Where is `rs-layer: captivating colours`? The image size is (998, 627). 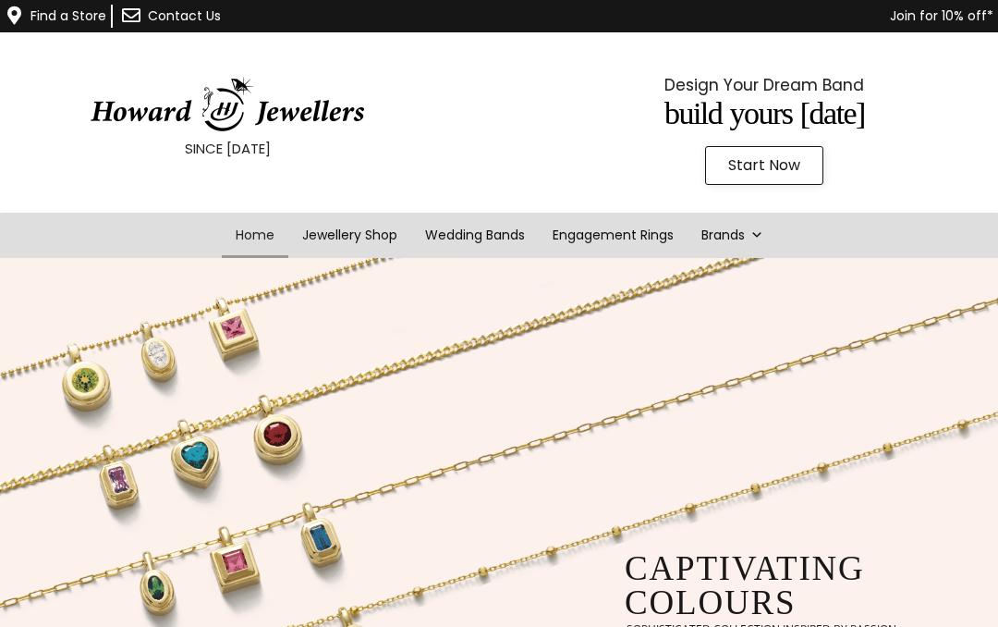
rs-layer: captivating colours is located at coordinates (745, 585).